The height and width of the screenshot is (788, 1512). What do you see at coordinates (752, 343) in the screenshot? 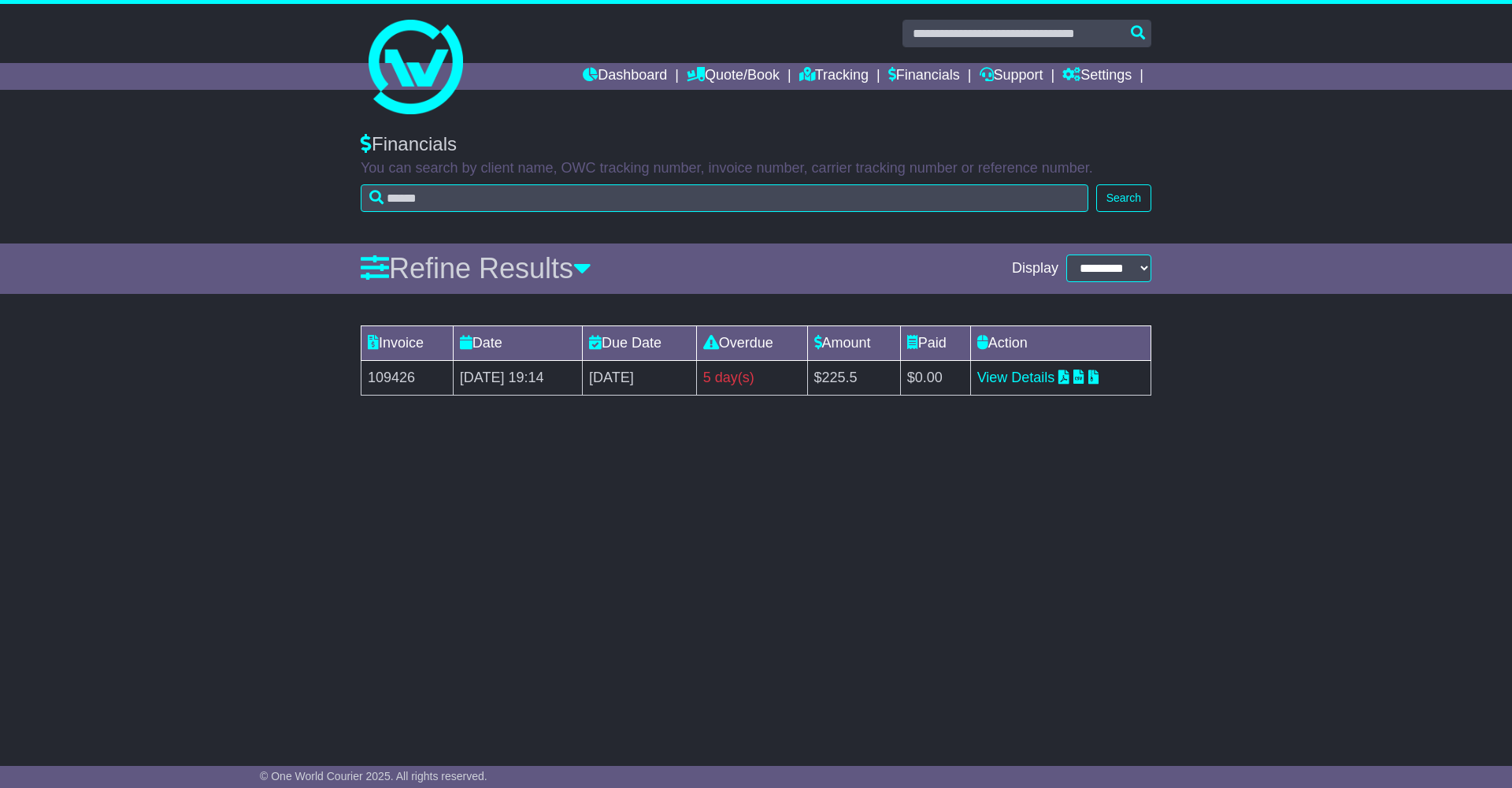
I see `td: Overdue` at bounding box center [752, 343].